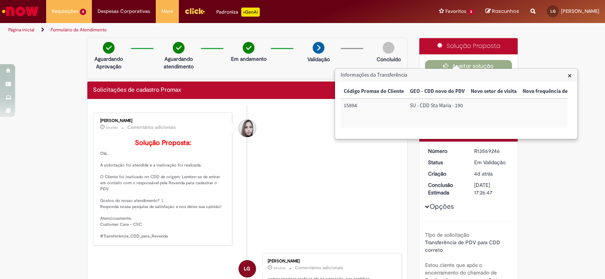 The image size is (605, 279). Describe the element at coordinates (389, 59) in the screenshot. I see `p: Concluído` at that location.